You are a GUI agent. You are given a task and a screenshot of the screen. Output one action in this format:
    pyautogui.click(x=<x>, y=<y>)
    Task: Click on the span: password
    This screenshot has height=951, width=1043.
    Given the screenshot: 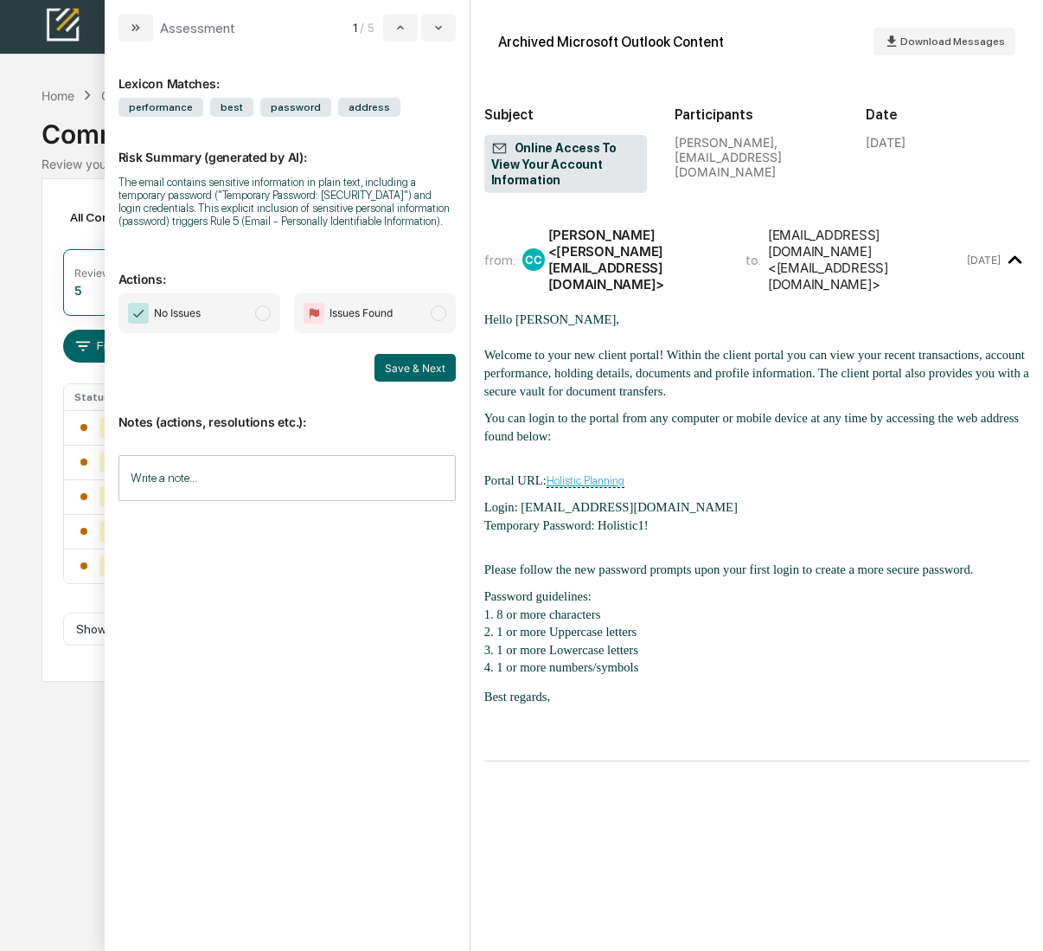 What is the action you would take?
    pyautogui.click(x=296, y=107)
    